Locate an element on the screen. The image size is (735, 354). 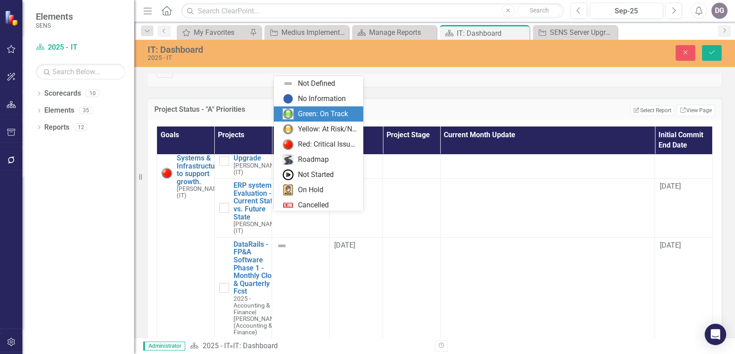
small: SENS is located at coordinates (54, 26).